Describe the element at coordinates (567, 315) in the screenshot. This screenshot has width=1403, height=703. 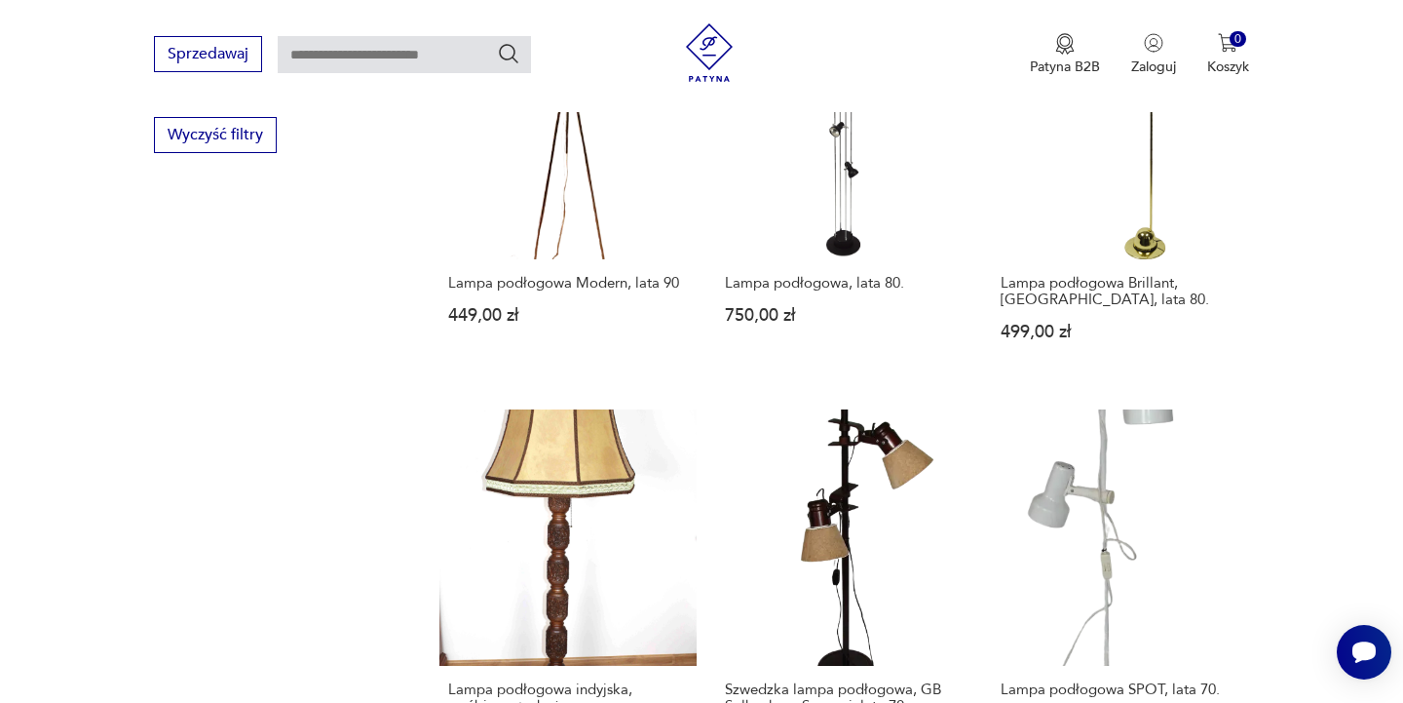
I see `p: 449,00 zł` at that location.